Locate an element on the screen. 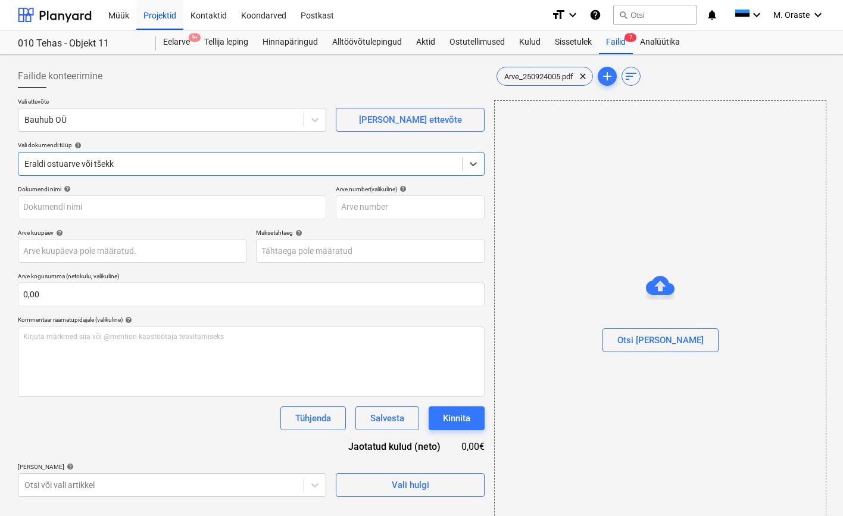 This screenshot has width=843, height=516. div: Maksetähtaeg is located at coordinates (370, 232).